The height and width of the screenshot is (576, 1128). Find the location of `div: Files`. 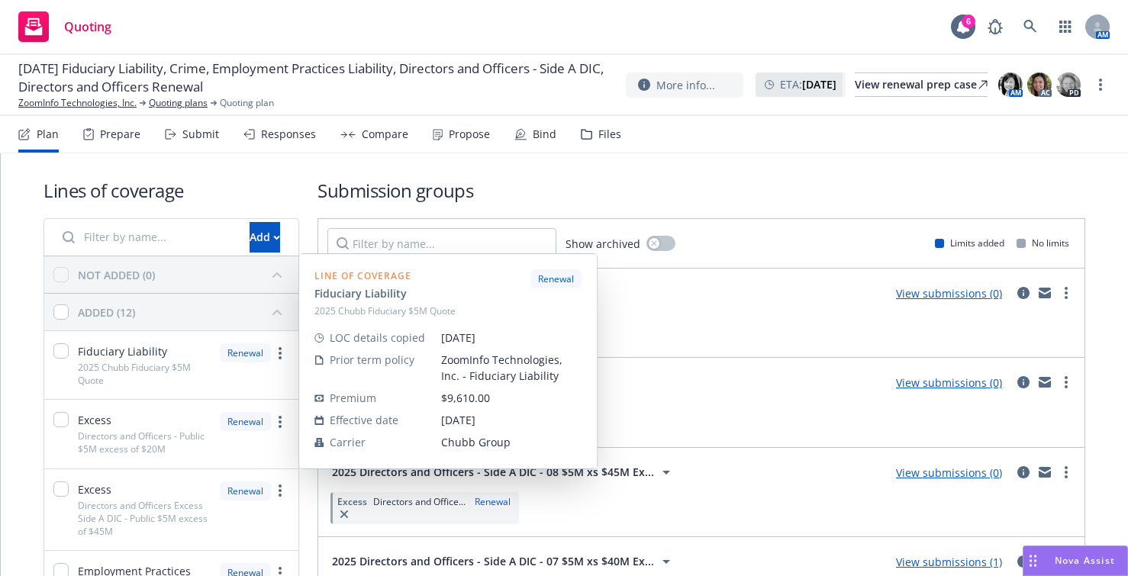

div: Files is located at coordinates (610, 134).